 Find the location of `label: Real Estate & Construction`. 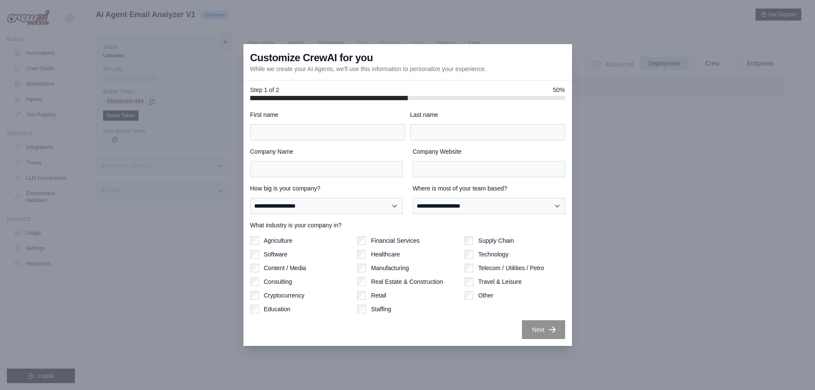

label: Real Estate & Construction is located at coordinates (407, 281).